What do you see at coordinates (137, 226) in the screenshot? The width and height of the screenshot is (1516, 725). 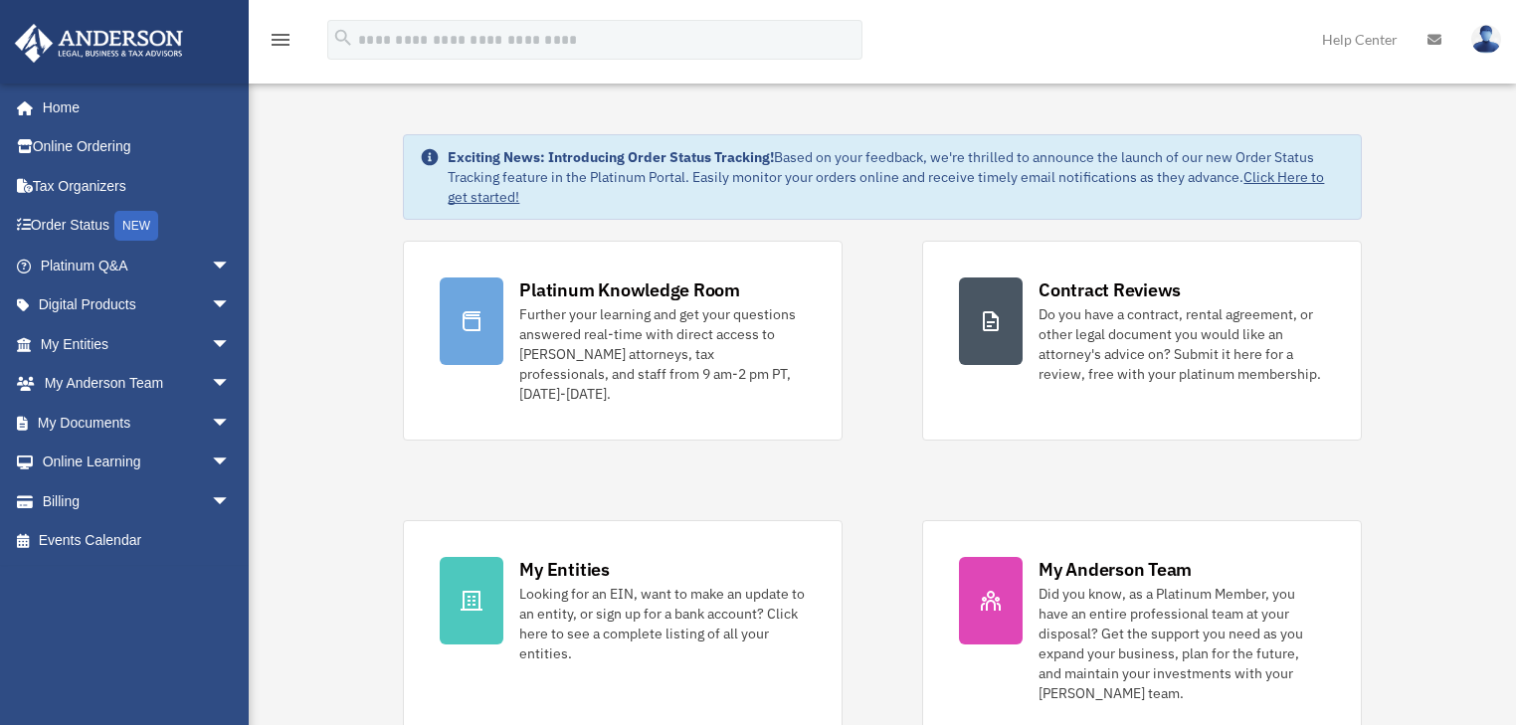 I see `a: Order StatusNEW` at bounding box center [137, 226].